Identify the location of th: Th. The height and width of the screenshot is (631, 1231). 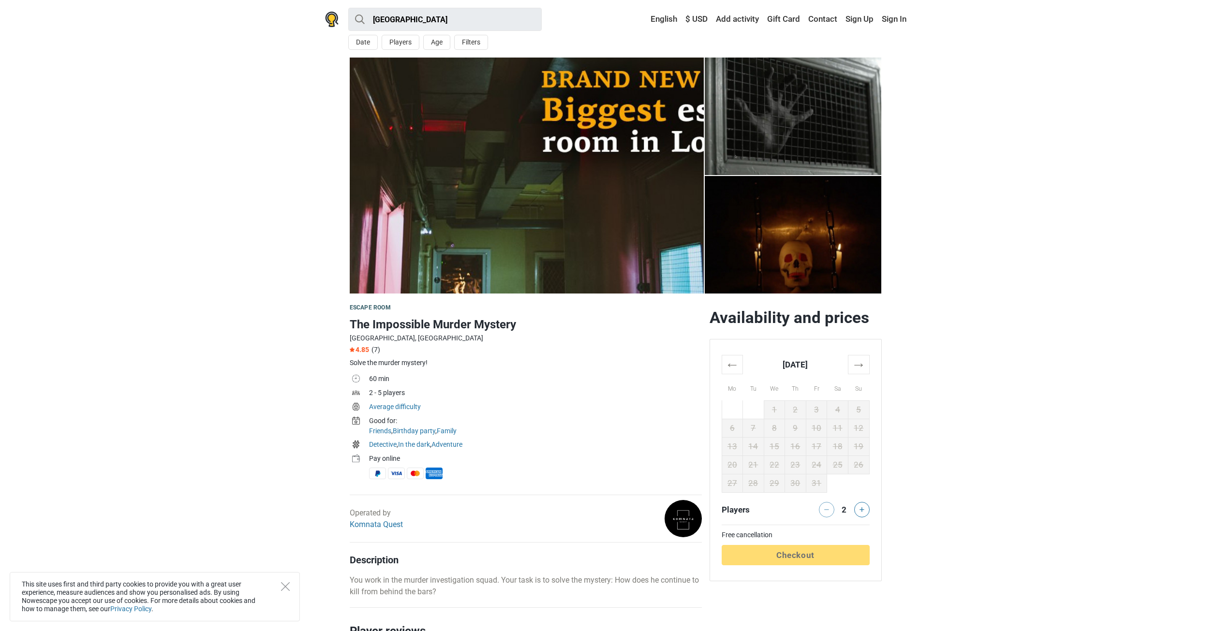
(795, 387).